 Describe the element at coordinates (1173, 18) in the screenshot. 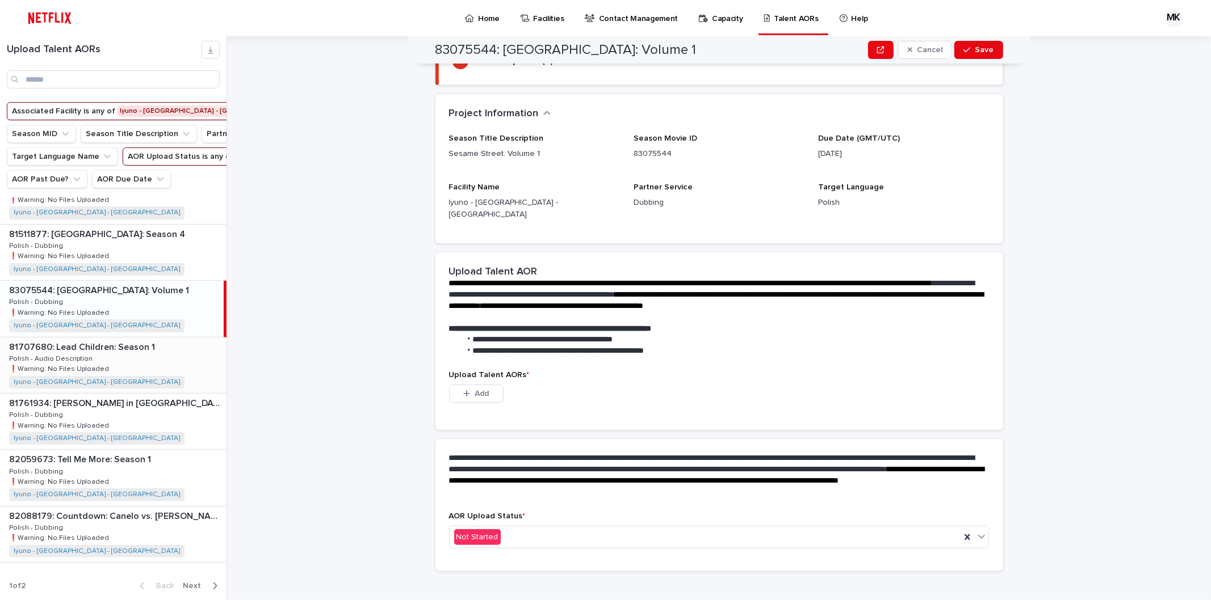

I see `div: MK` at that location.